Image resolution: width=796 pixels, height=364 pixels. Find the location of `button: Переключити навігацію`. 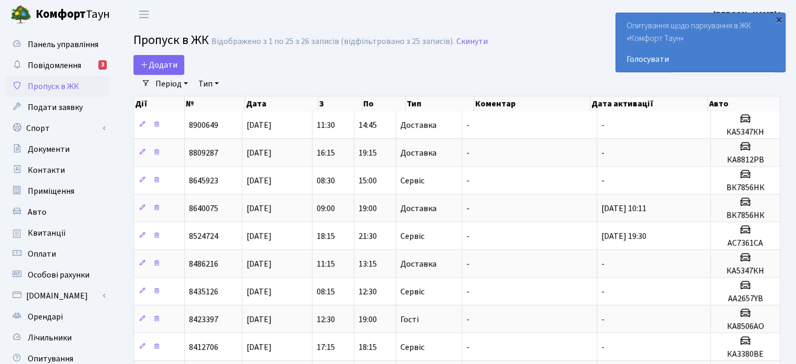

button: Переключити навігацію is located at coordinates (144, 14).